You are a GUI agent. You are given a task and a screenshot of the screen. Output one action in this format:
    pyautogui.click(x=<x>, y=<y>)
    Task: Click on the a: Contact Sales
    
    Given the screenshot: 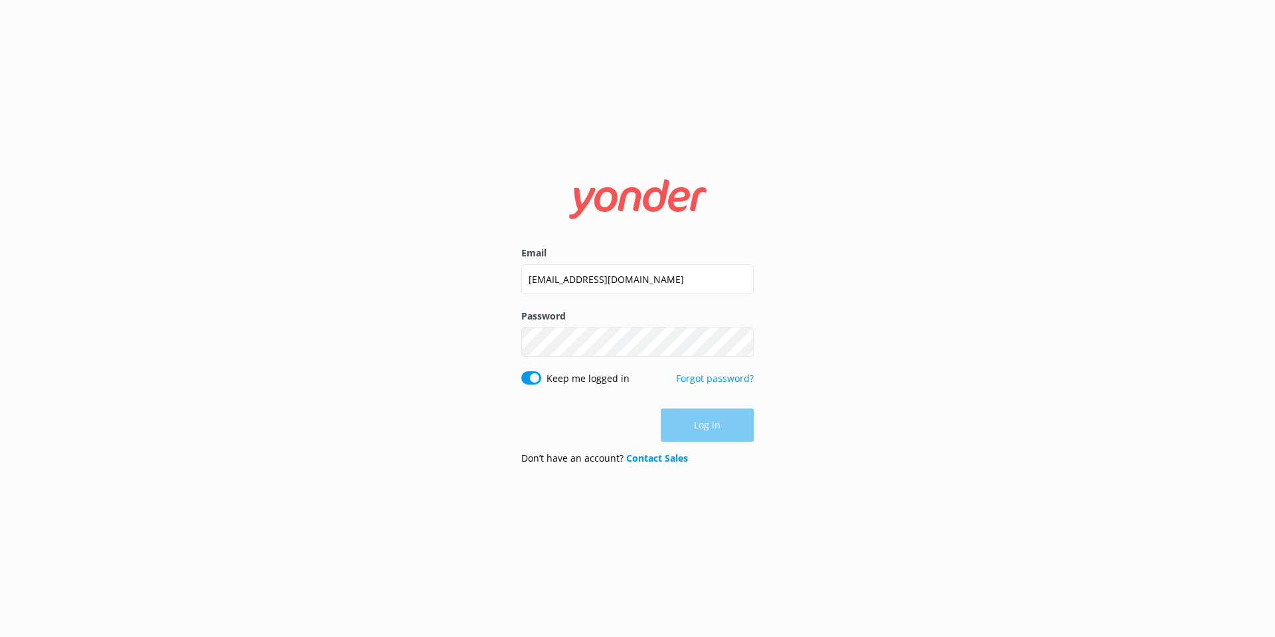 What is the action you would take?
    pyautogui.click(x=657, y=457)
    